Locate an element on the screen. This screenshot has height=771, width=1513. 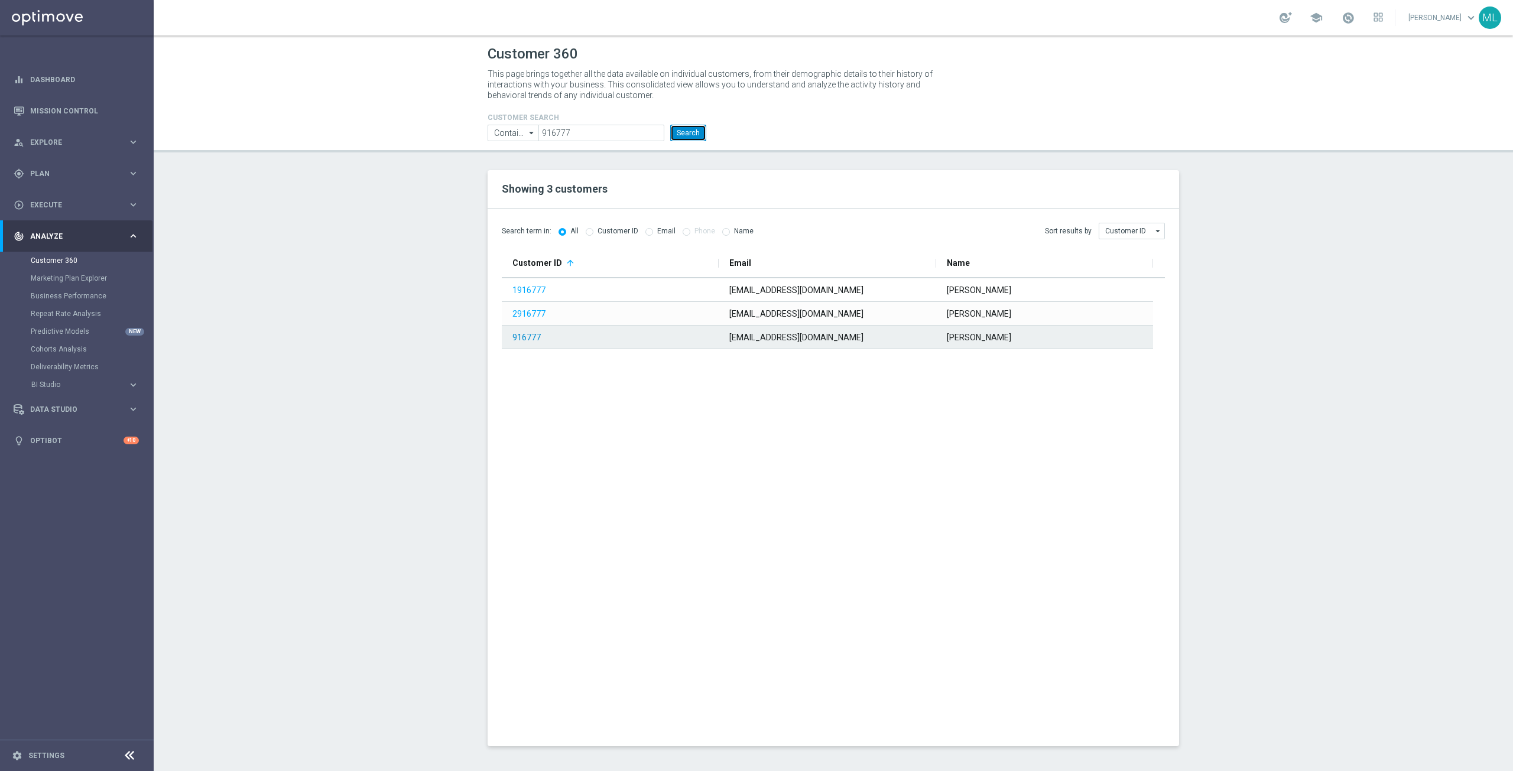
i: gps_fixed is located at coordinates (19, 174).